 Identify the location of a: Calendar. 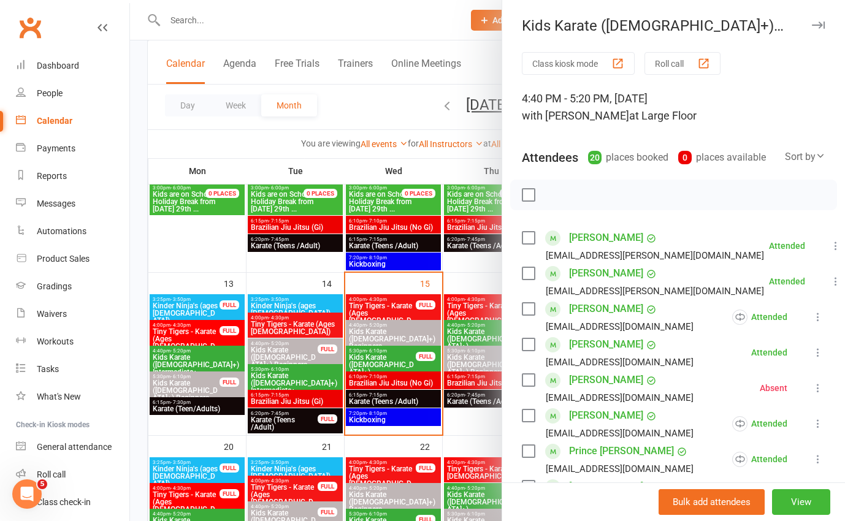
(72, 121).